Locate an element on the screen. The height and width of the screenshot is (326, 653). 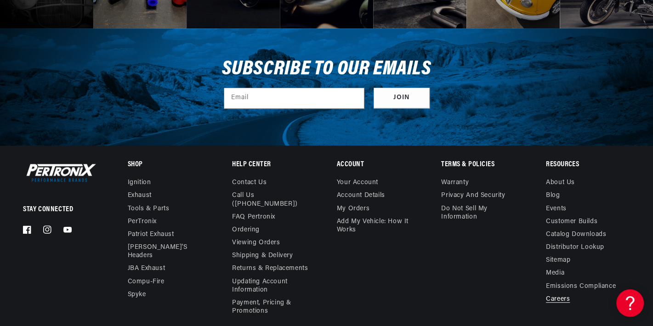
a: Returns & Replacements is located at coordinates (270, 269).